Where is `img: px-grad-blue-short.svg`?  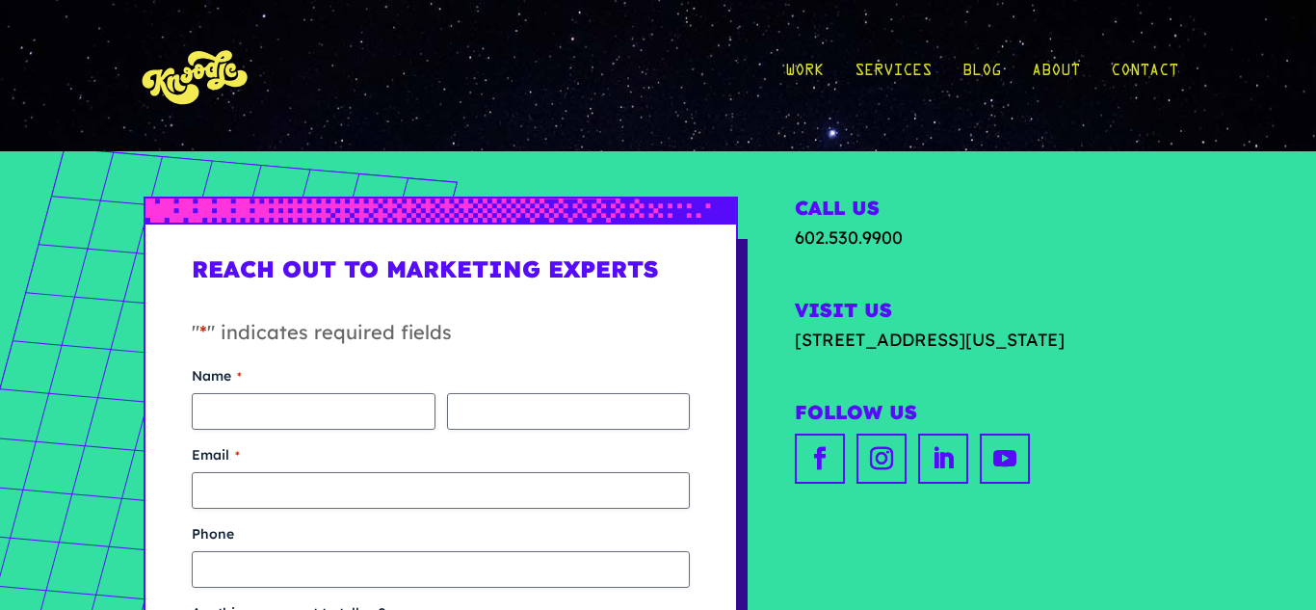 img: px-grad-blue-short.svg is located at coordinates (440, 210).